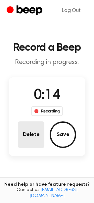 Image resolution: width=94 pixels, height=203 pixels. I want to click on button: Delete Audio Record, so click(31, 135).